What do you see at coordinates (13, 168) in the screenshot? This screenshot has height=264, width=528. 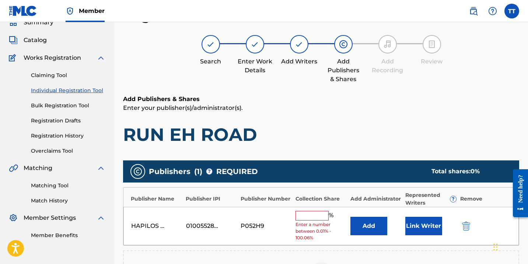 I see `img: Matching` at bounding box center [13, 168].